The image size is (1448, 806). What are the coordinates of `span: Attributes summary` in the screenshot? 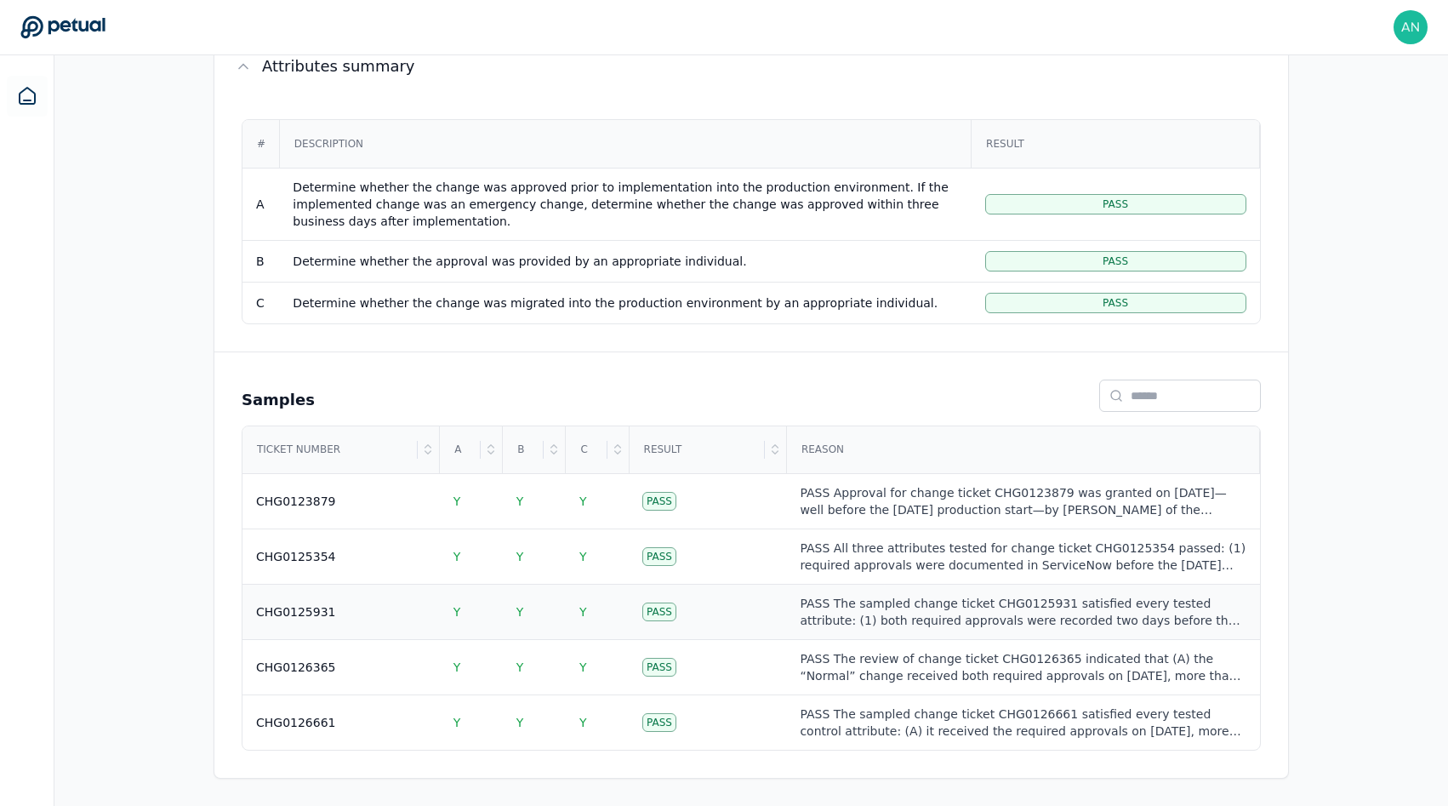 It's located at (339, 66).